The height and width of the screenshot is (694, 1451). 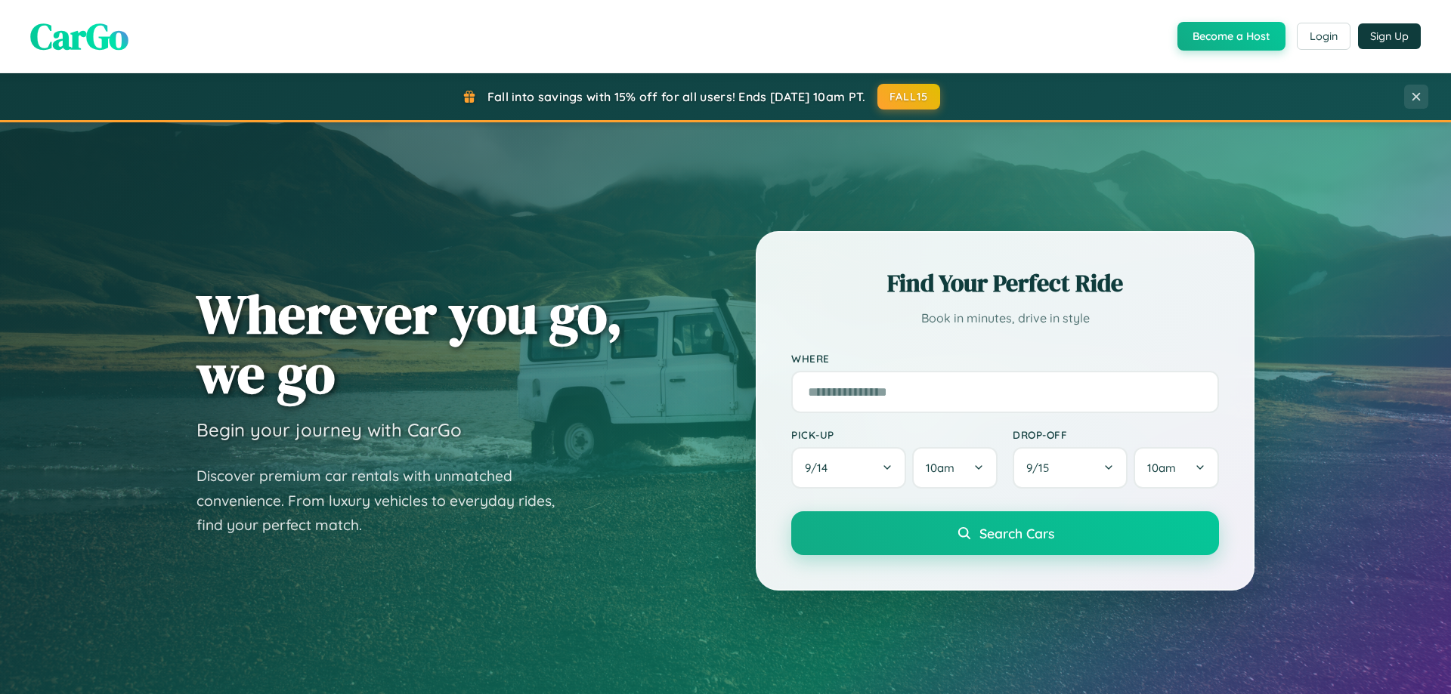 What do you see at coordinates (820, 468) in the screenshot?
I see `span: 9 / 14` at bounding box center [820, 468].